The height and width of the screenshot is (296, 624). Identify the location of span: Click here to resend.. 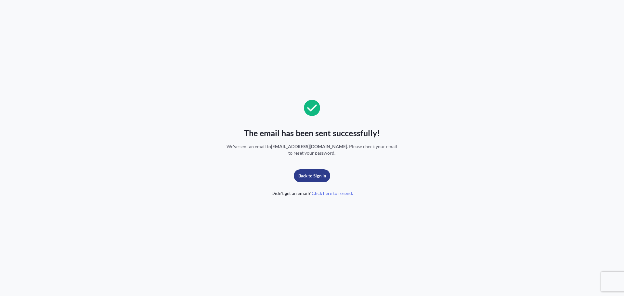
(332, 193).